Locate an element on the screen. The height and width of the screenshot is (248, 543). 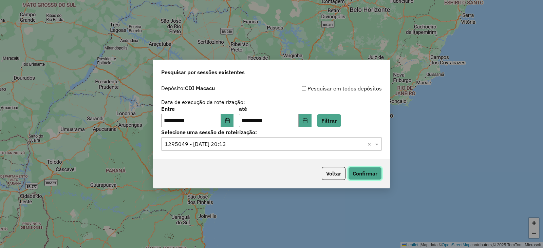
label: até is located at coordinates (275, 109).